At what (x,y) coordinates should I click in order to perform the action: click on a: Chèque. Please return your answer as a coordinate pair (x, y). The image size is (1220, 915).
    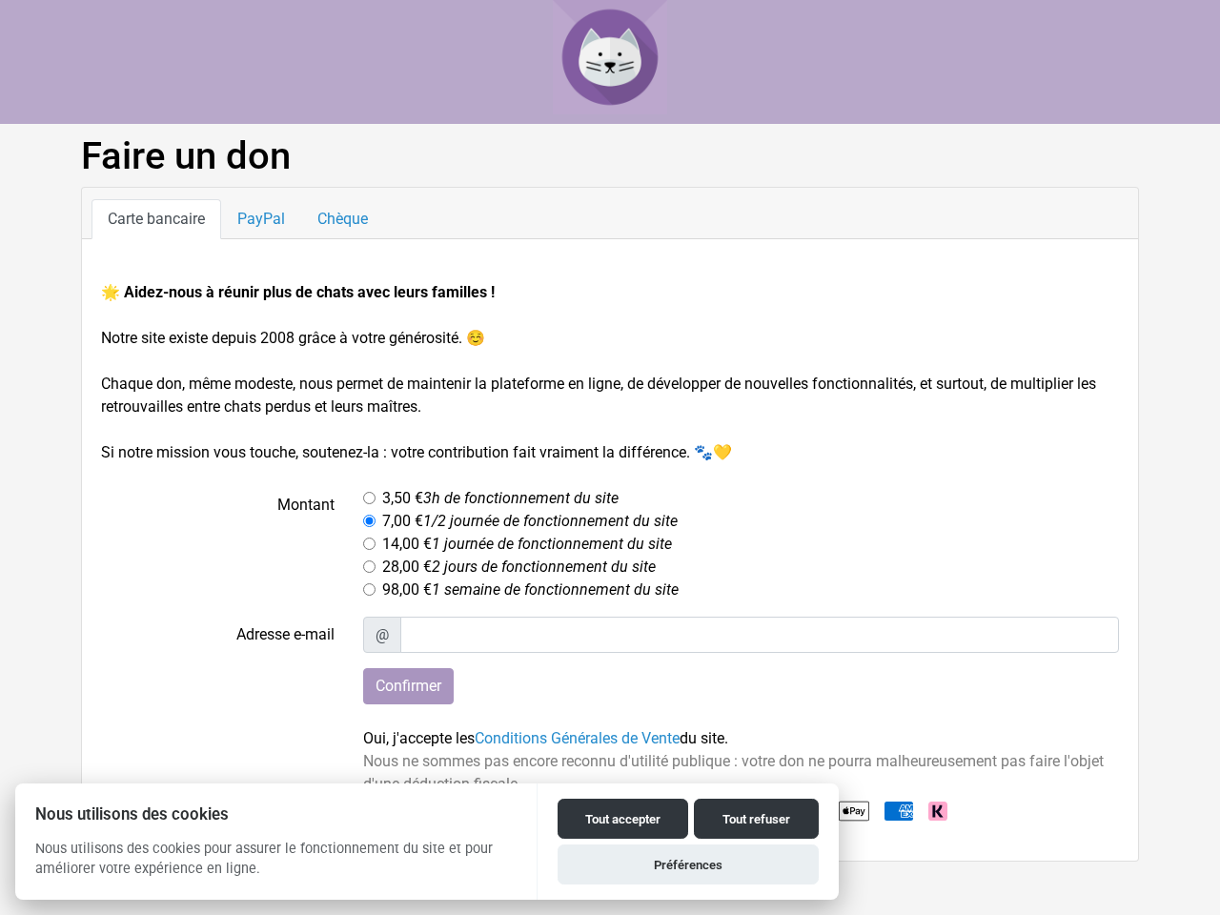
    Looking at the image, I should click on (342, 219).